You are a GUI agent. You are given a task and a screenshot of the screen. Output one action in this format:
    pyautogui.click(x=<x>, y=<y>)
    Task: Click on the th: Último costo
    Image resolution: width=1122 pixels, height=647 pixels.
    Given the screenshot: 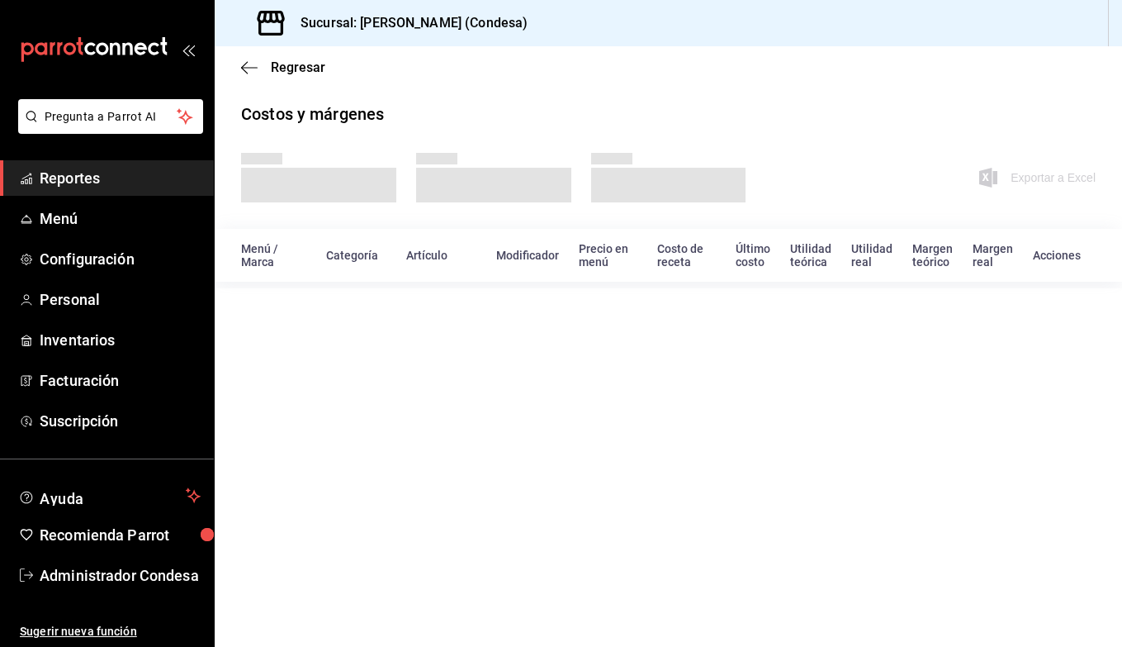 What is the action you would take?
    pyautogui.click(x=753, y=255)
    